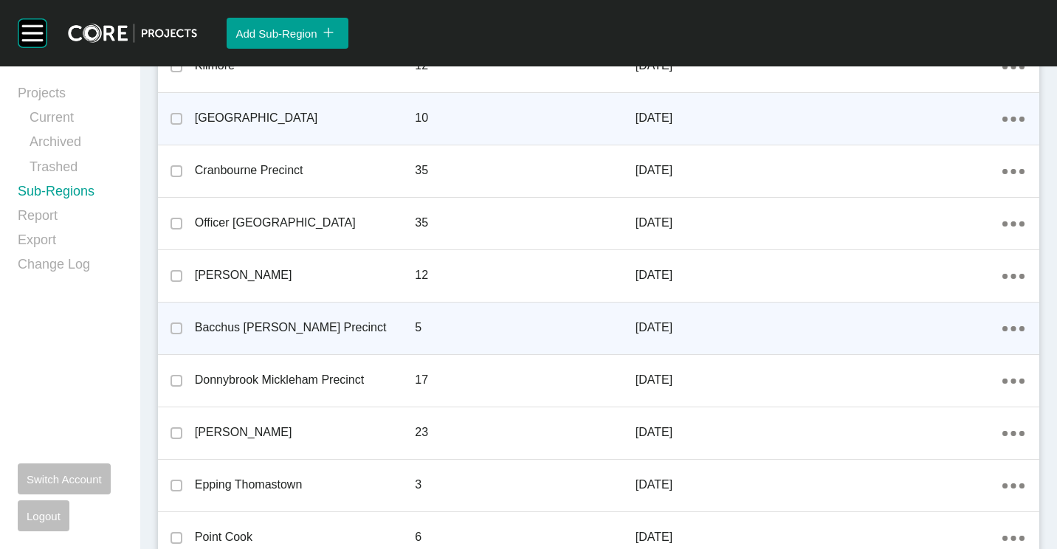 The width and height of the screenshot is (1057, 549). What do you see at coordinates (276, 33) in the screenshot?
I see `span: Add Sub-Region` at bounding box center [276, 33].